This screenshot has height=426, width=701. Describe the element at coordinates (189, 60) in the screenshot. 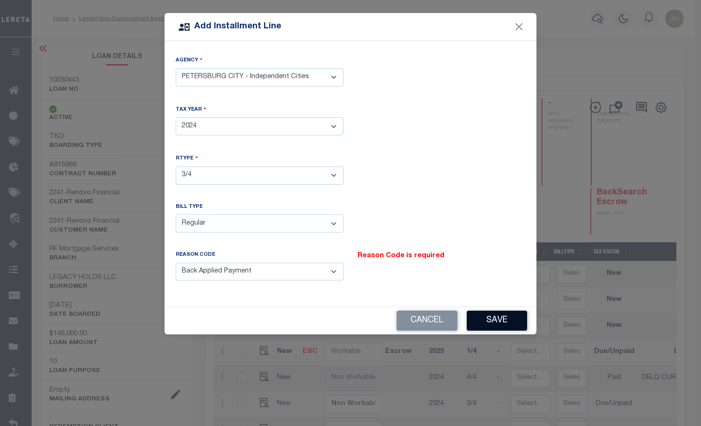

I see `label: Agency` at that location.